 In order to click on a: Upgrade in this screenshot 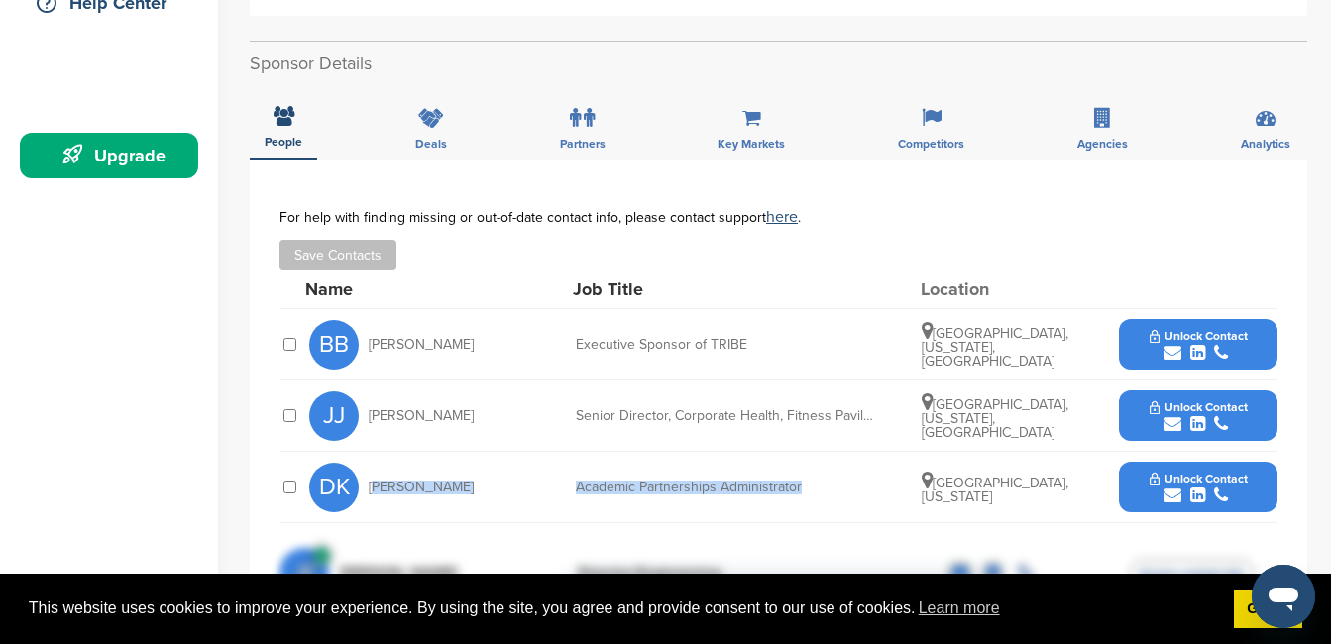, I will do `click(109, 156)`.